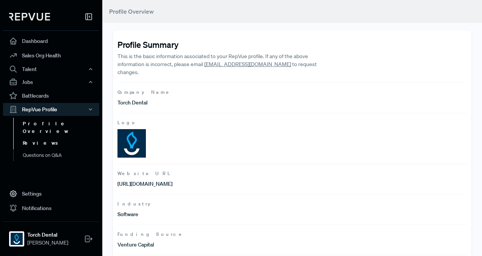  I want to click on a: Settings, so click(51, 193).